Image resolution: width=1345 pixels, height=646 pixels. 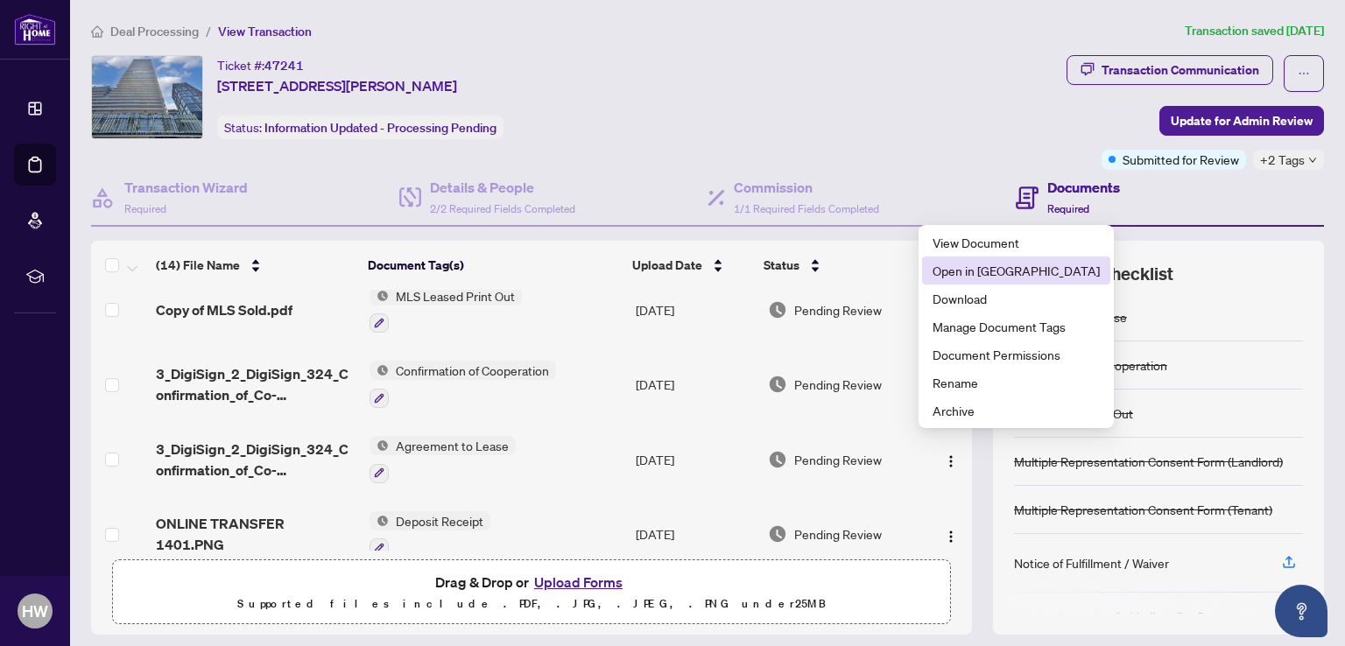 What do you see at coordinates (360, 127) in the screenshot?
I see `div: Status:` at bounding box center [360, 127].